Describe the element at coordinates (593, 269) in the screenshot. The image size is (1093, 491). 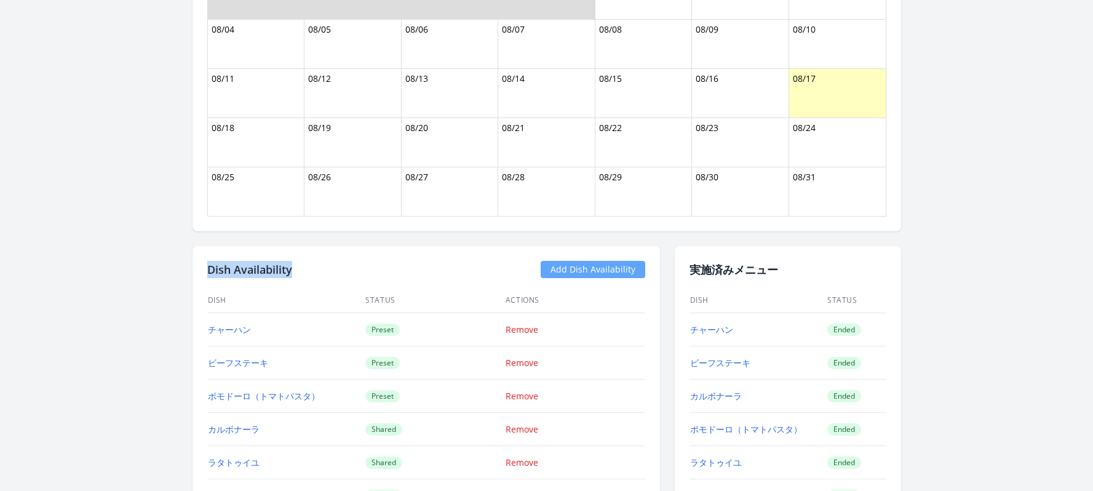
I see `a: Add Dish Availability` at that location.